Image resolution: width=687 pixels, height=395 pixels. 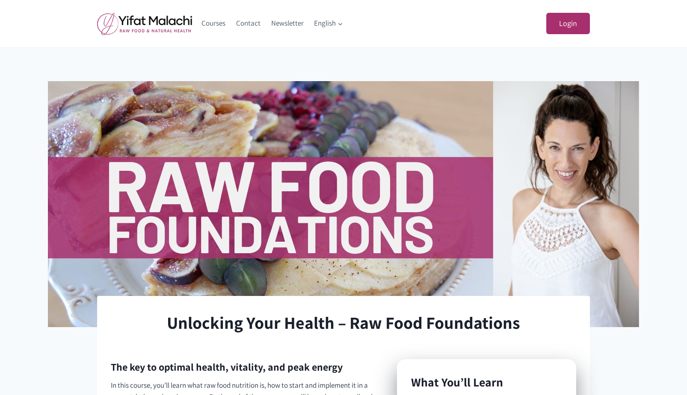 I want to click on a: Newsletter, so click(x=287, y=24).